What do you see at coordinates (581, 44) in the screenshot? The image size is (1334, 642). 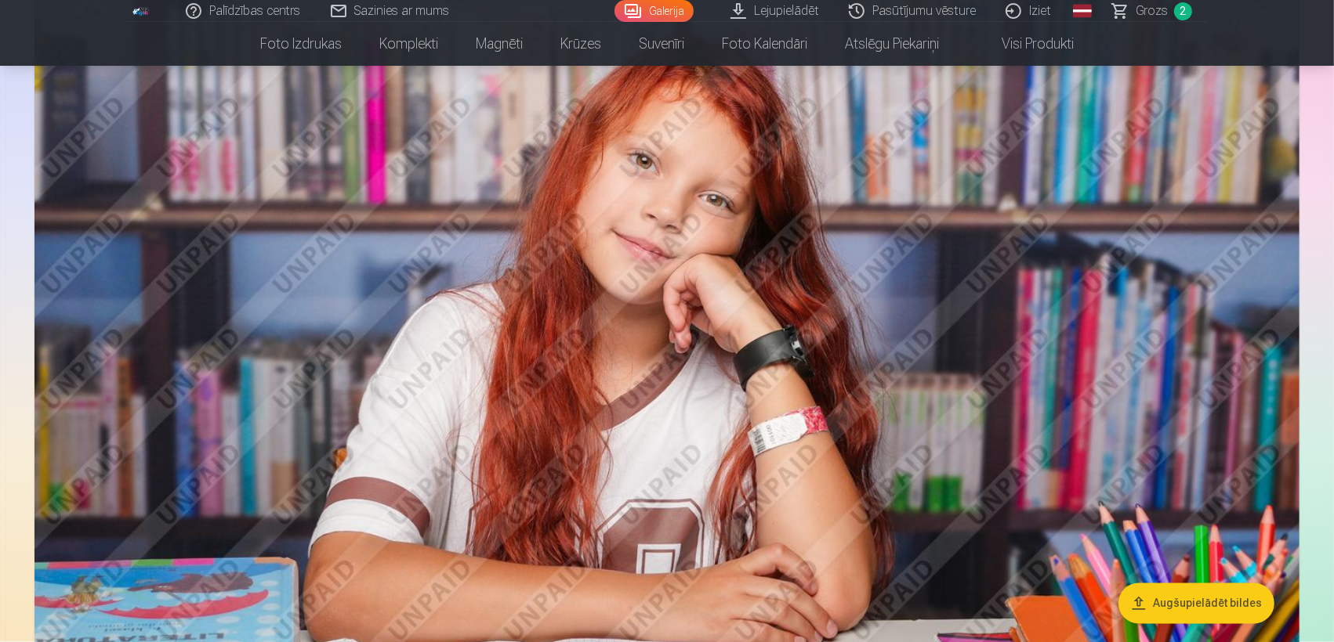 I see `a: Krūzes` at bounding box center [581, 44].